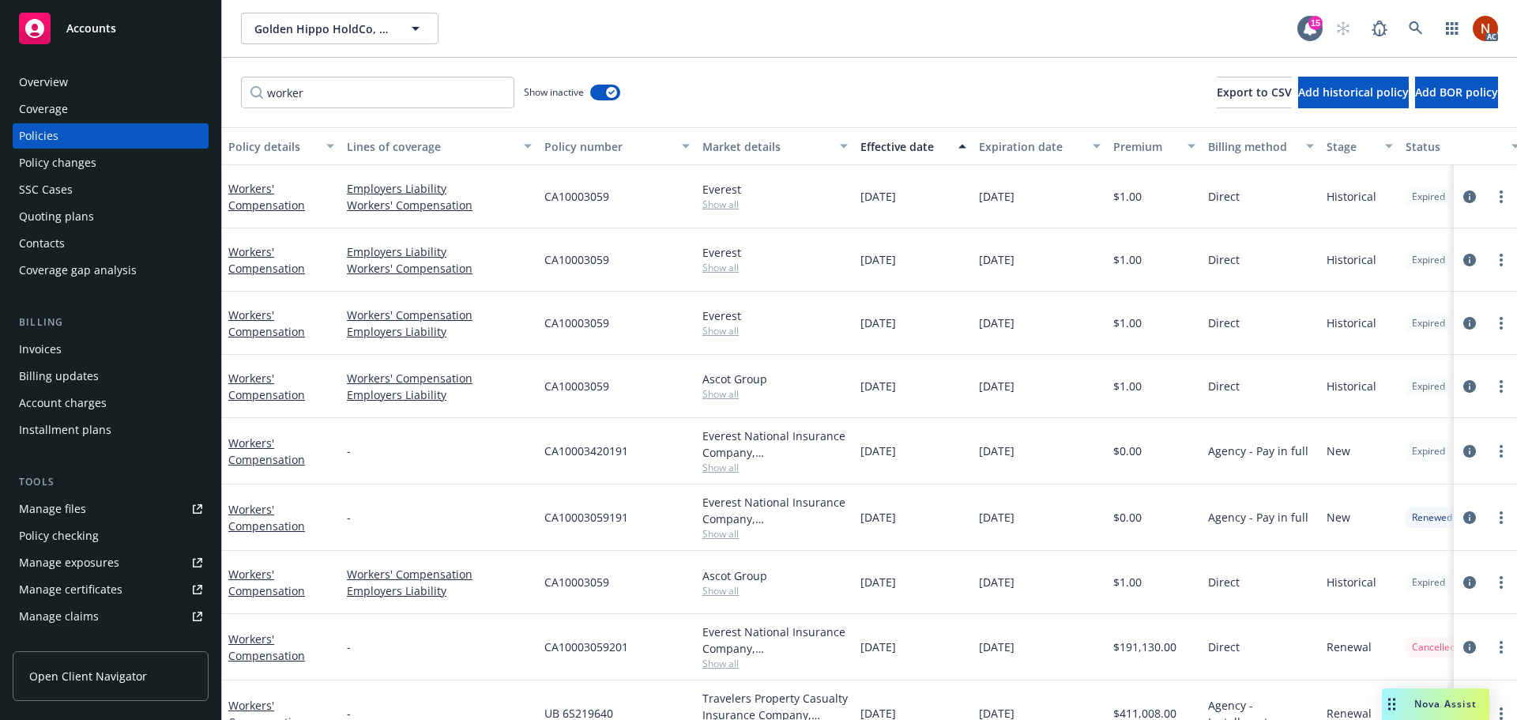 The image size is (1517, 720). I want to click on div: Stage, so click(1351, 146).